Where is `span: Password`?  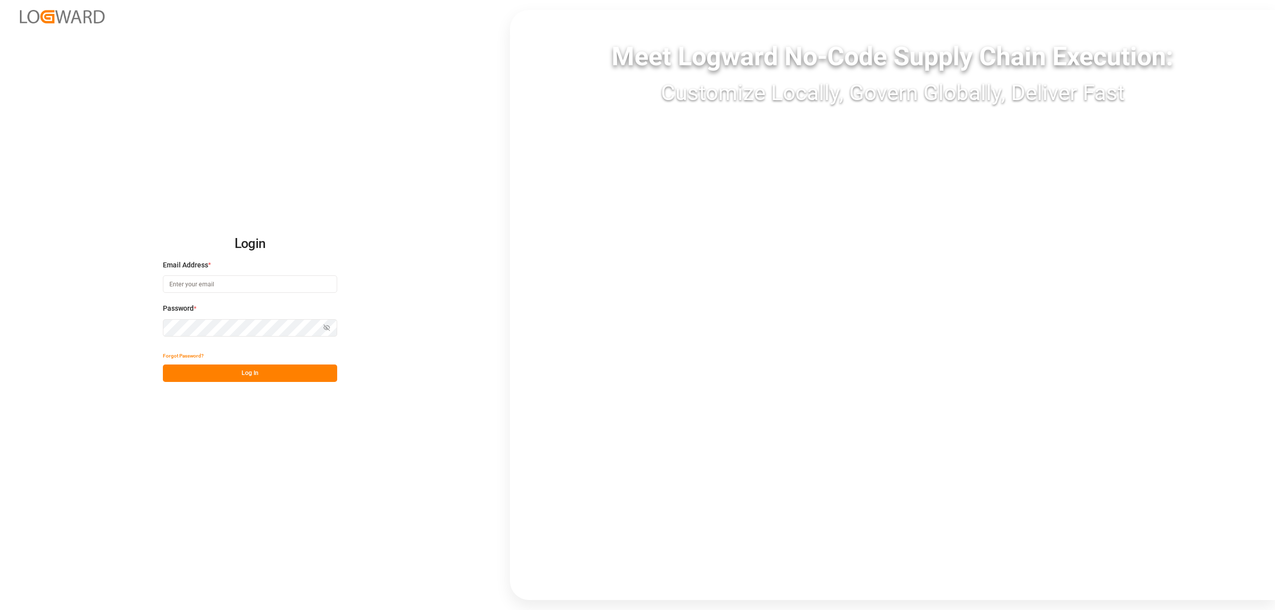 span: Password is located at coordinates (178, 308).